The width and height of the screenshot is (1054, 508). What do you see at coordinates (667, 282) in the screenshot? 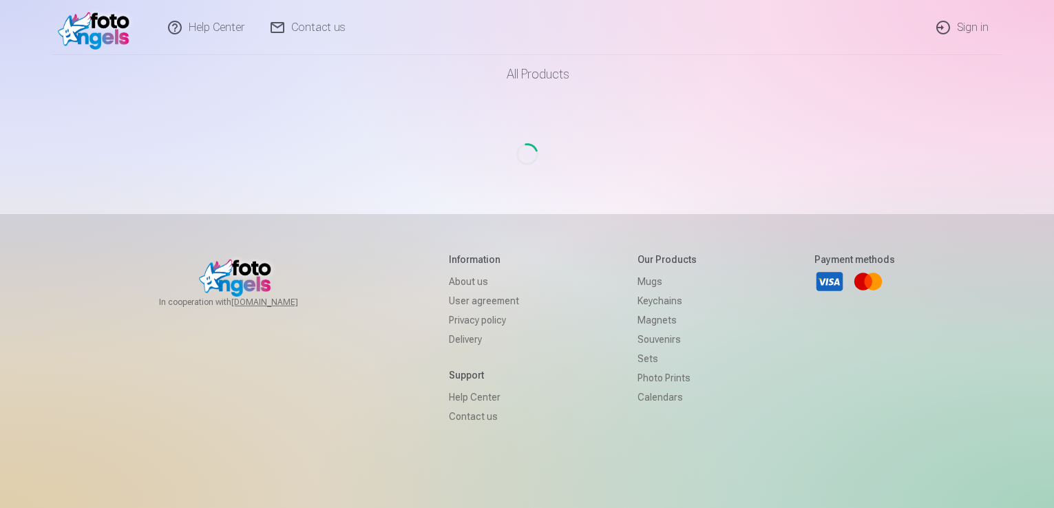
I see `a: Mugs` at bounding box center [667, 282].